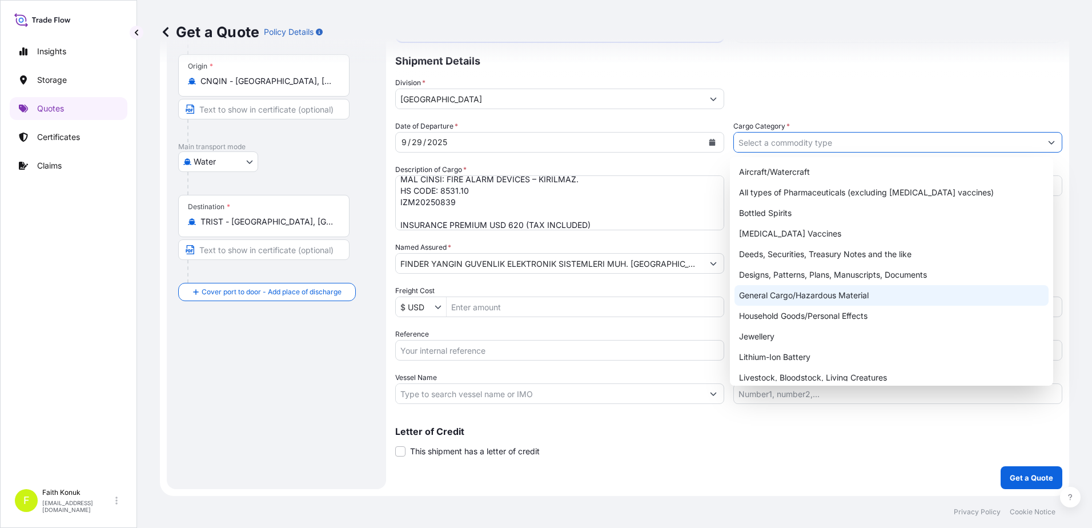 The width and height of the screenshot is (1092, 528). Describe the element at coordinates (52, 80) in the screenshot. I see `p: Storage` at that location.